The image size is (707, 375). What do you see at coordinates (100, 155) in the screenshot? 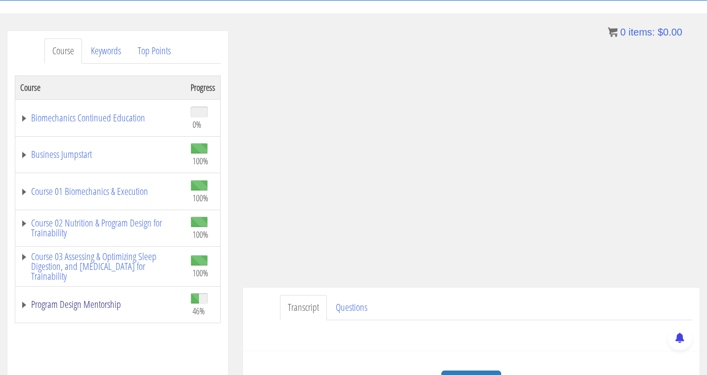
I see `a: Business Jumpstart` at bounding box center [100, 155].